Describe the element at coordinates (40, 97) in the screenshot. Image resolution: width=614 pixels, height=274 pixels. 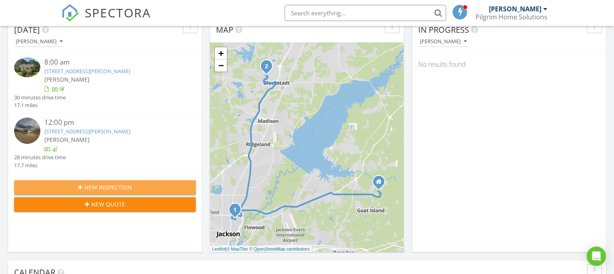
I see `div: 30 minutes drive time` at that location.